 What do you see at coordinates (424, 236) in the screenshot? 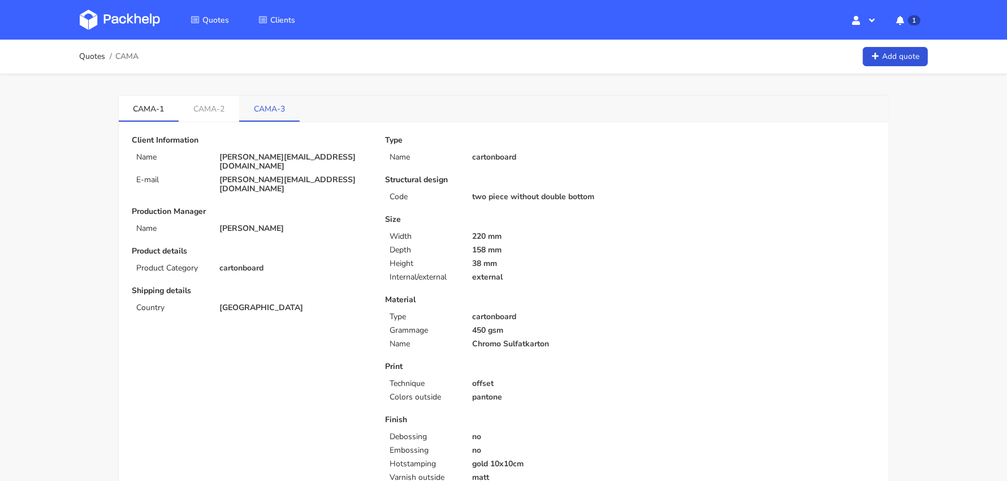
I see `p: Width` at bounding box center [424, 236].